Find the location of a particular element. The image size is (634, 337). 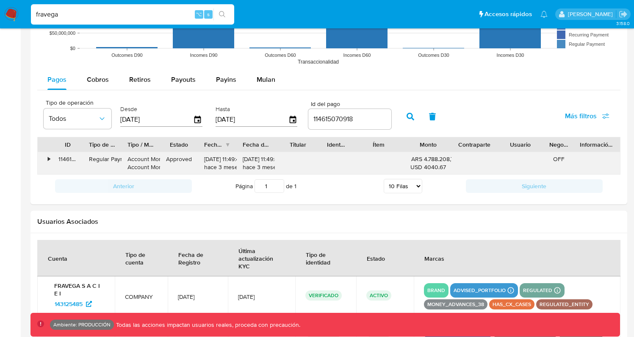

span: 3.158.0 is located at coordinates (623, 23).